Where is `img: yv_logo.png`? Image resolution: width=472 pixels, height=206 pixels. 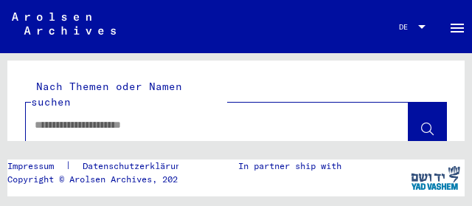
img: yv_logo.png is located at coordinates (435, 178).